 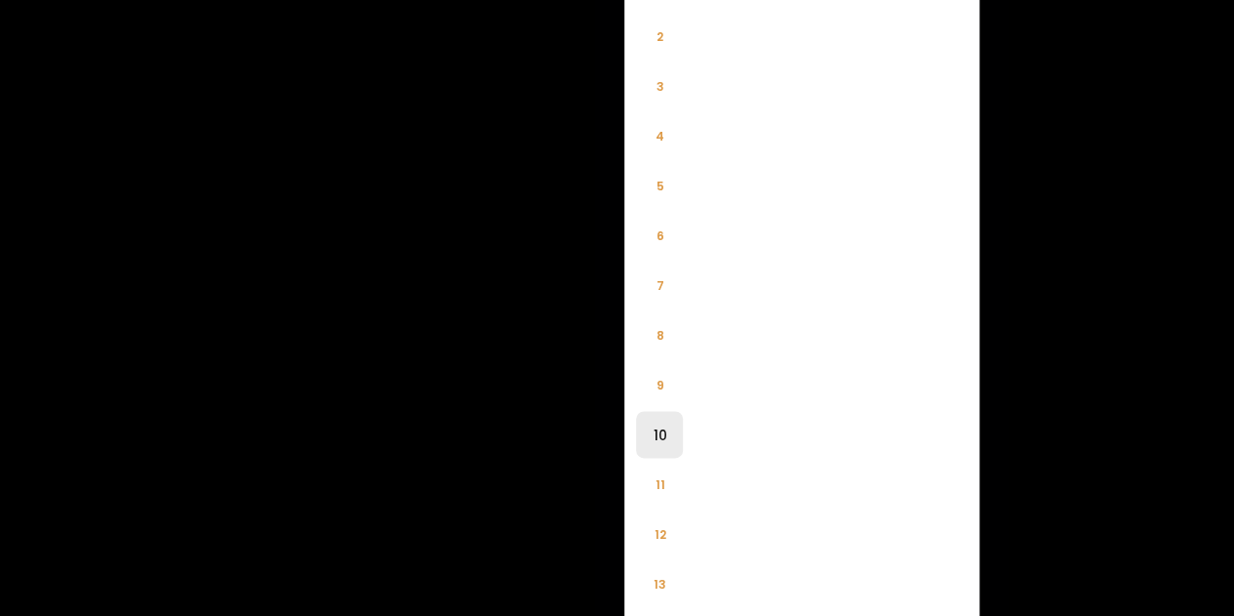 What do you see at coordinates (660, 335) in the screenshot?
I see `li: 8` at bounding box center [660, 335].